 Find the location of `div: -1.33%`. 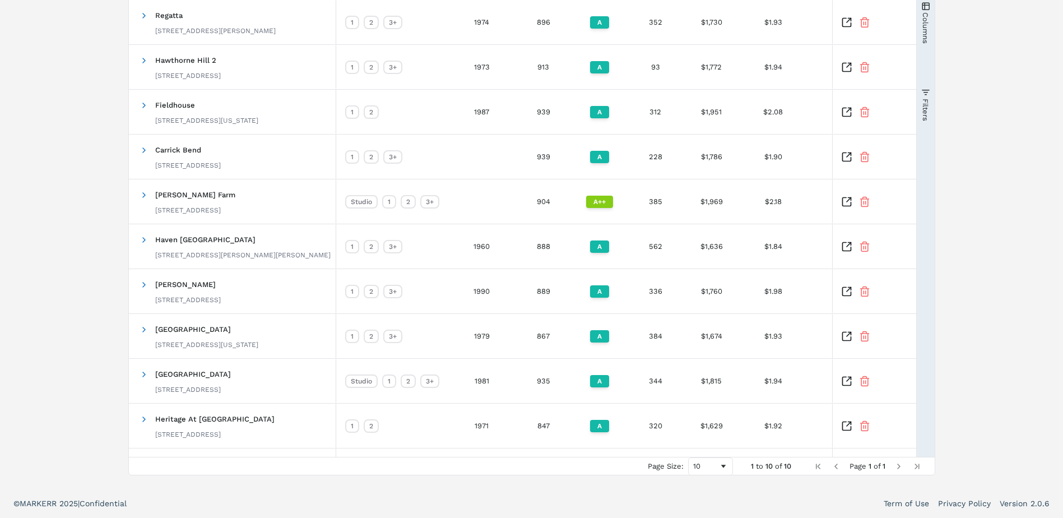

div: -1.33% is located at coordinates (863, 201).